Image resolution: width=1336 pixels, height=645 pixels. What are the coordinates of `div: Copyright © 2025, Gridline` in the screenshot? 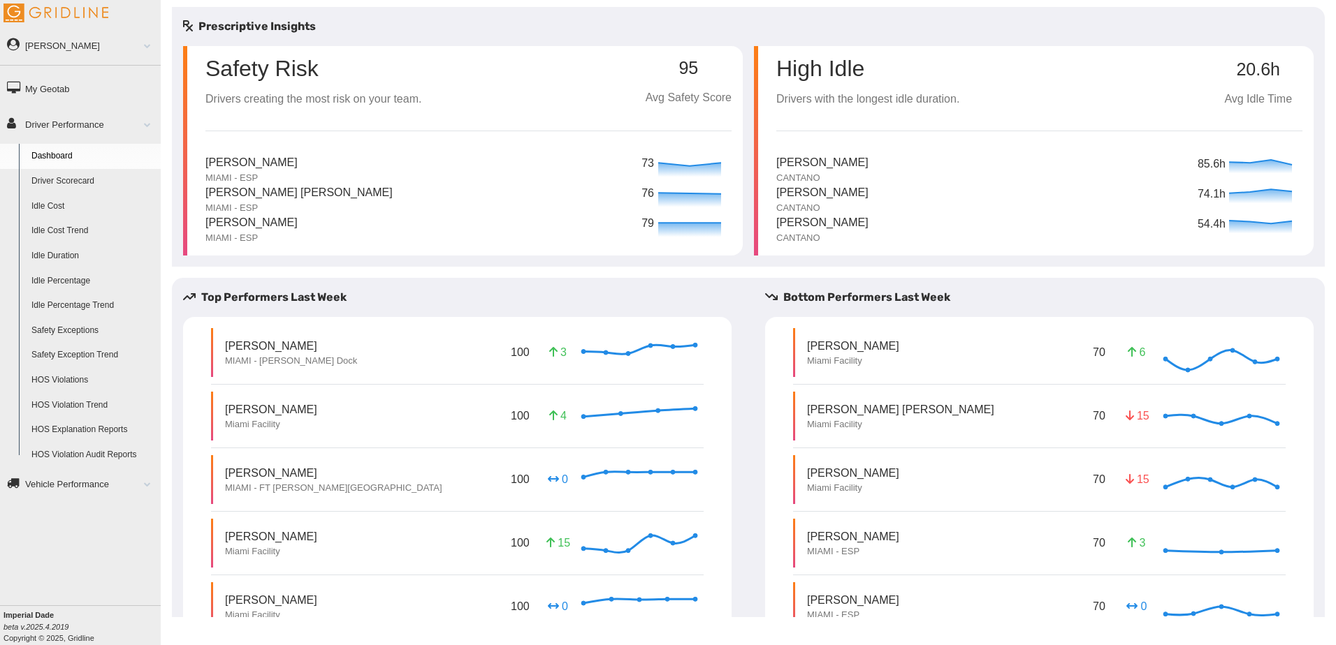 It's located at (82, 627).